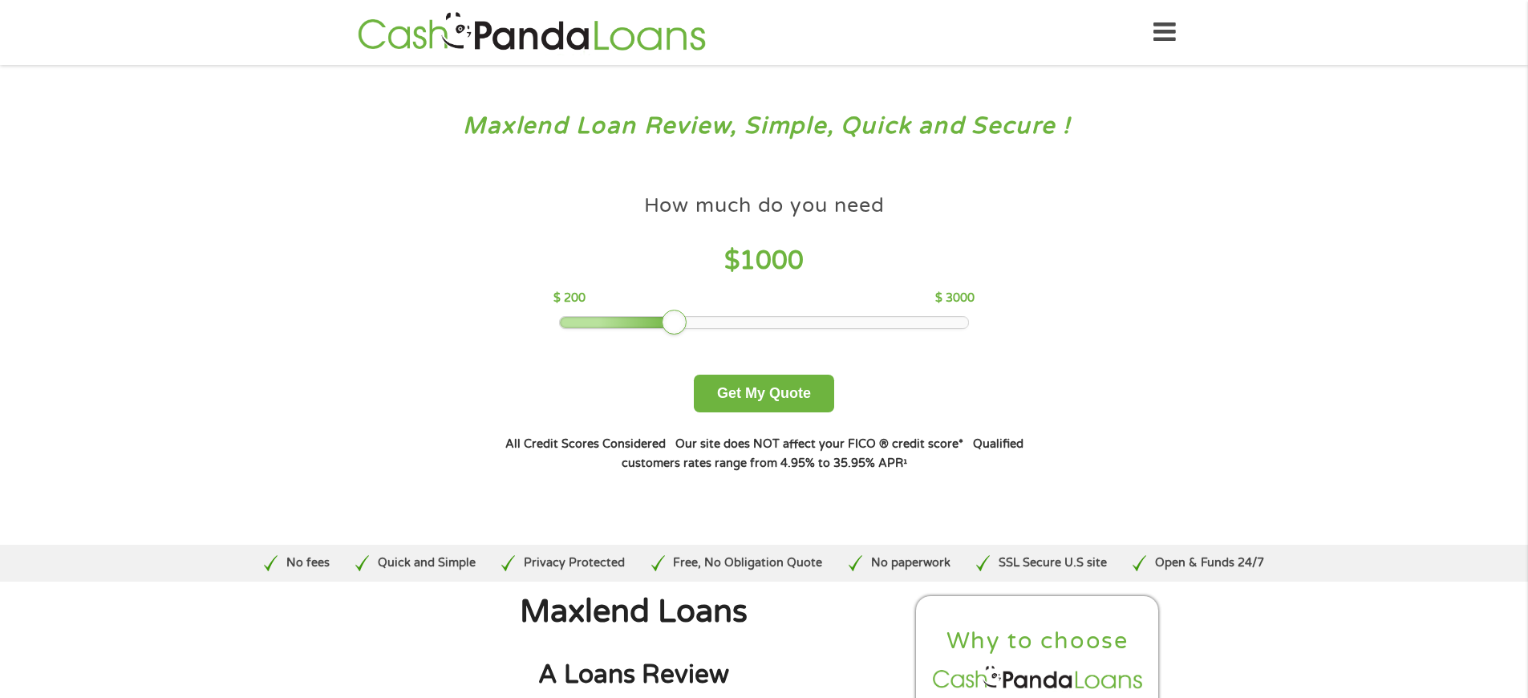 This screenshot has width=1528, height=698. Describe the element at coordinates (765, 126) in the screenshot. I see `h3: Maxlend Loan Review, Simple, Quick and Secure !` at that location.